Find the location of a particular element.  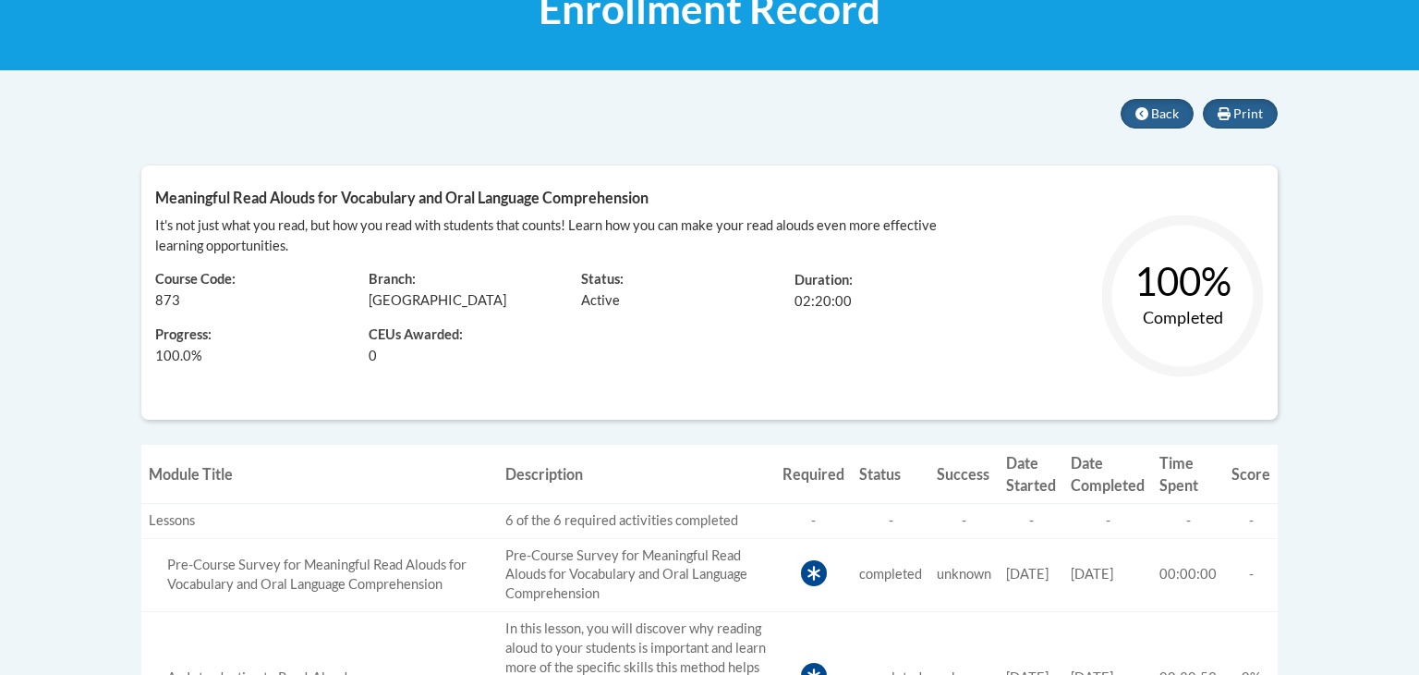

span: Print is located at coordinates (1248, 113).